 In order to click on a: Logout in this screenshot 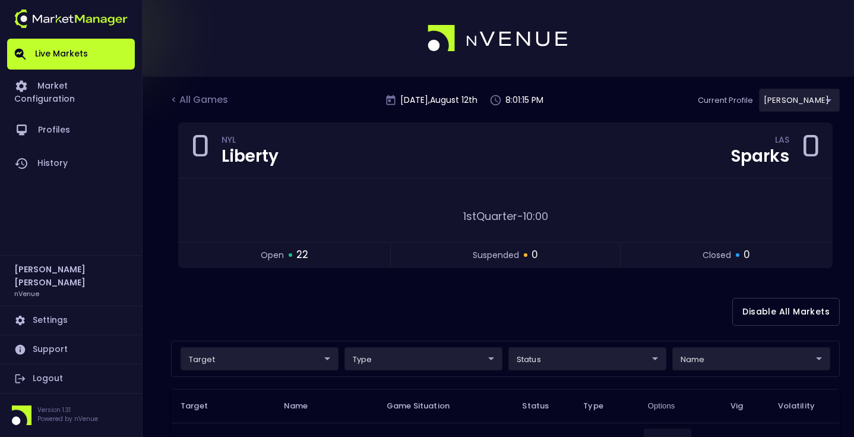, I will do `click(71, 379)`.